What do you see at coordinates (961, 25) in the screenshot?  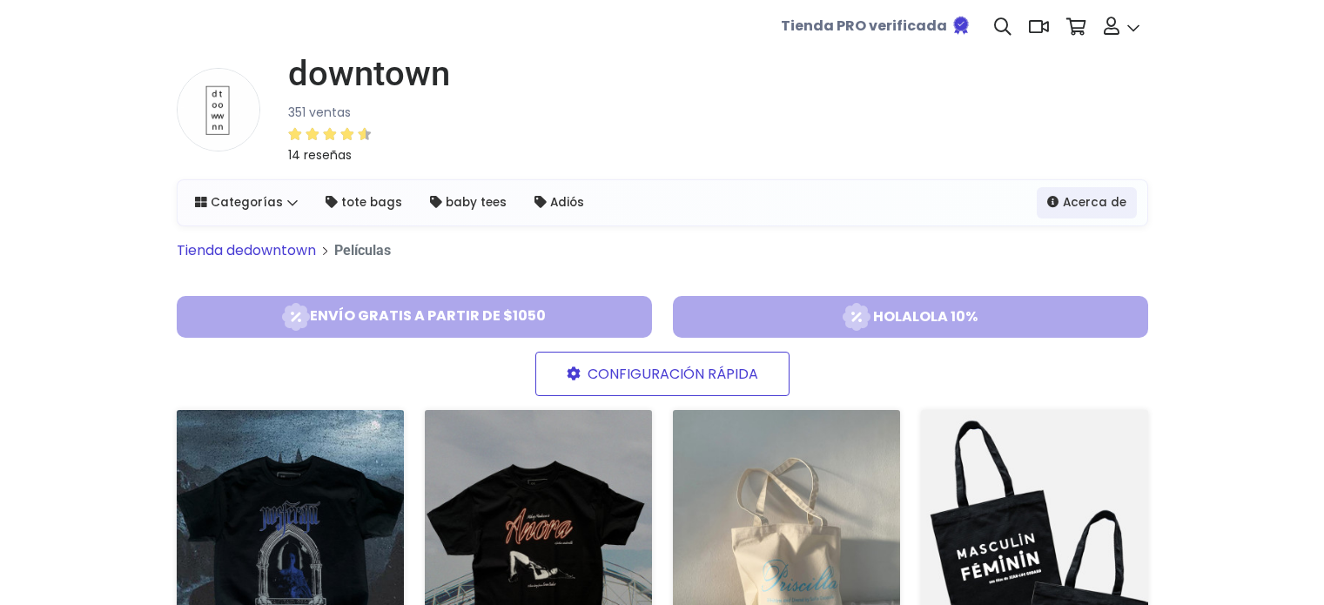 I see `img: Tienda verificada` at bounding box center [961, 25].